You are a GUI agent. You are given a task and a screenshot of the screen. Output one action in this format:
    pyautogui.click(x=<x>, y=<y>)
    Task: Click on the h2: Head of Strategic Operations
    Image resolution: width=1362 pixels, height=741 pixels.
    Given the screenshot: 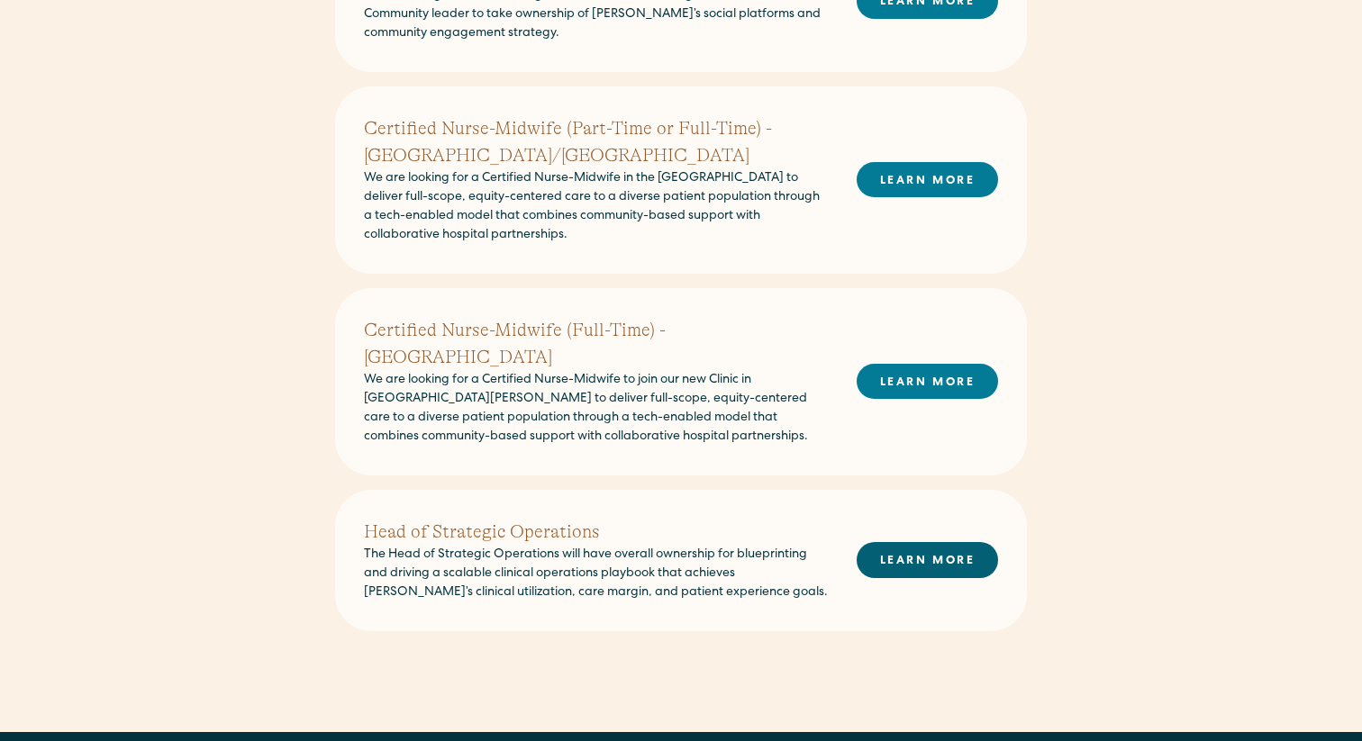 What is the action you would take?
    pyautogui.click(x=595, y=532)
    